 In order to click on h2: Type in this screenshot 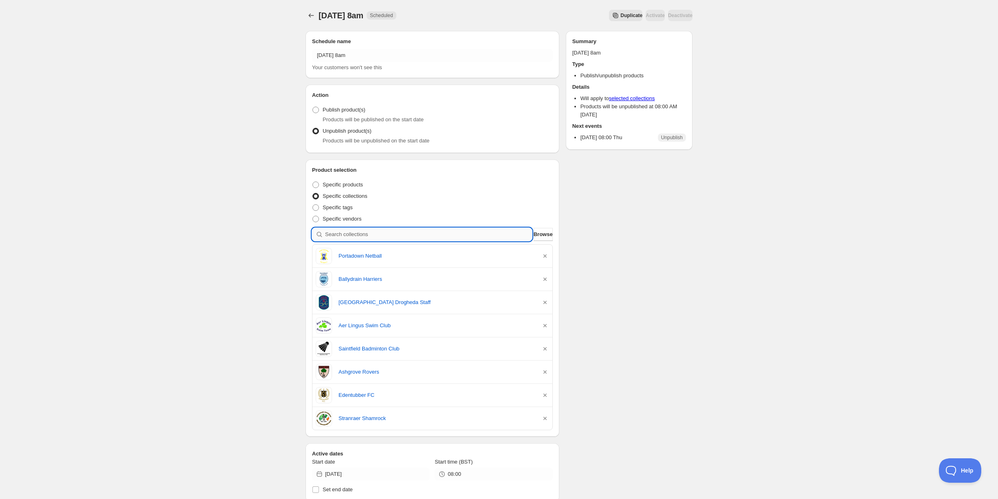, I will do `click(629, 64)`.